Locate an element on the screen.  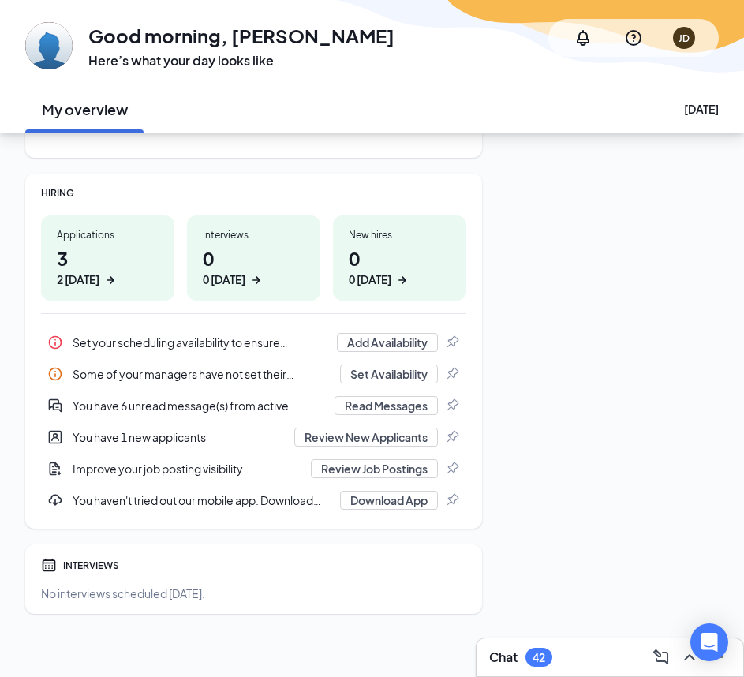
button: ChevronUp is located at coordinates (690, 657).